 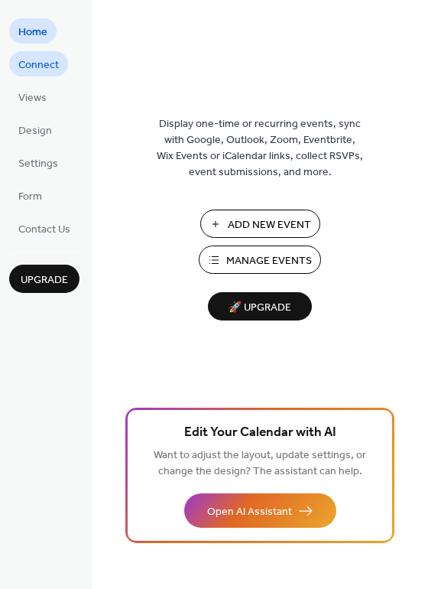 What do you see at coordinates (260, 223) in the screenshot?
I see `button: Add New Event` at bounding box center [260, 223].